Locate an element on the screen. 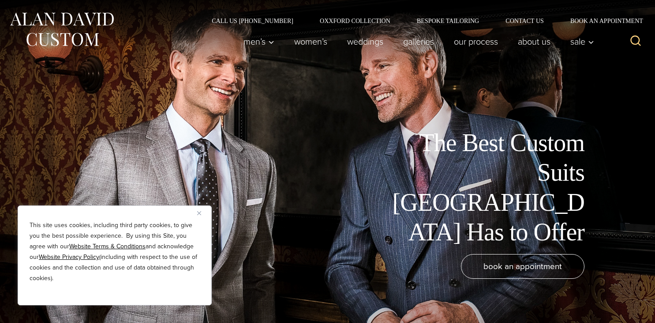 Image resolution: width=655 pixels, height=323 pixels. a: Contact Us is located at coordinates (525, 21).